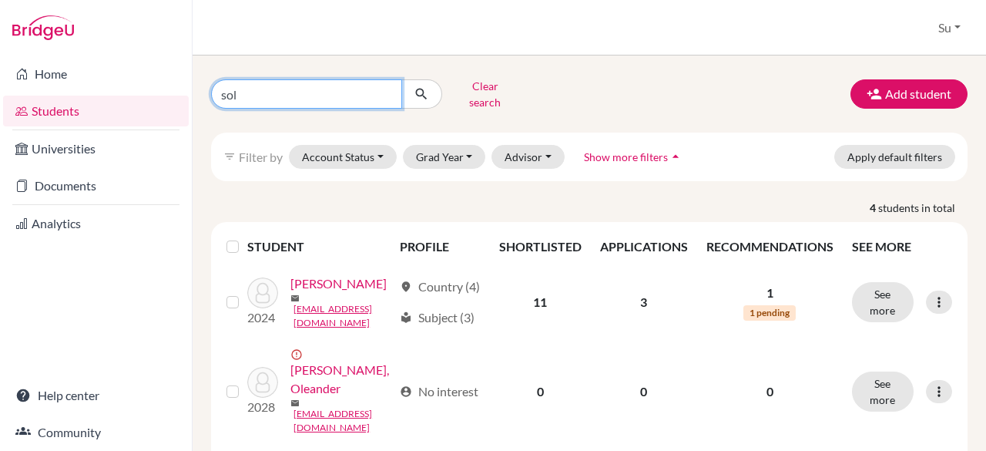  I want to click on span: Show more filters, so click(626, 156).